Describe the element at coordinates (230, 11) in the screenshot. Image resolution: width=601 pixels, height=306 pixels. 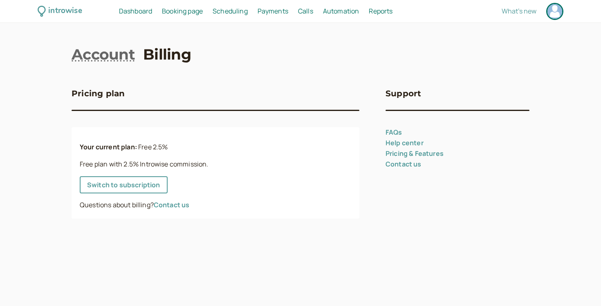
I see `span: Scheduling` at that location.